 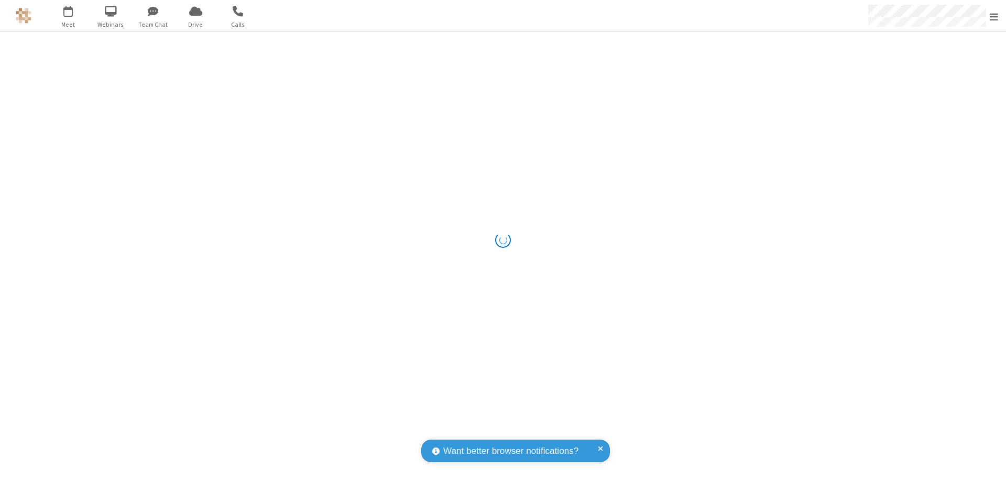 What do you see at coordinates (153, 25) in the screenshot?
I see `span: Team Chat` at bounding box center [153, 25].